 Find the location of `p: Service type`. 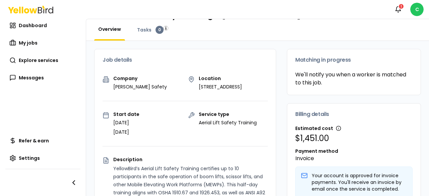

p: Service type is located at coordinates (228, 114).